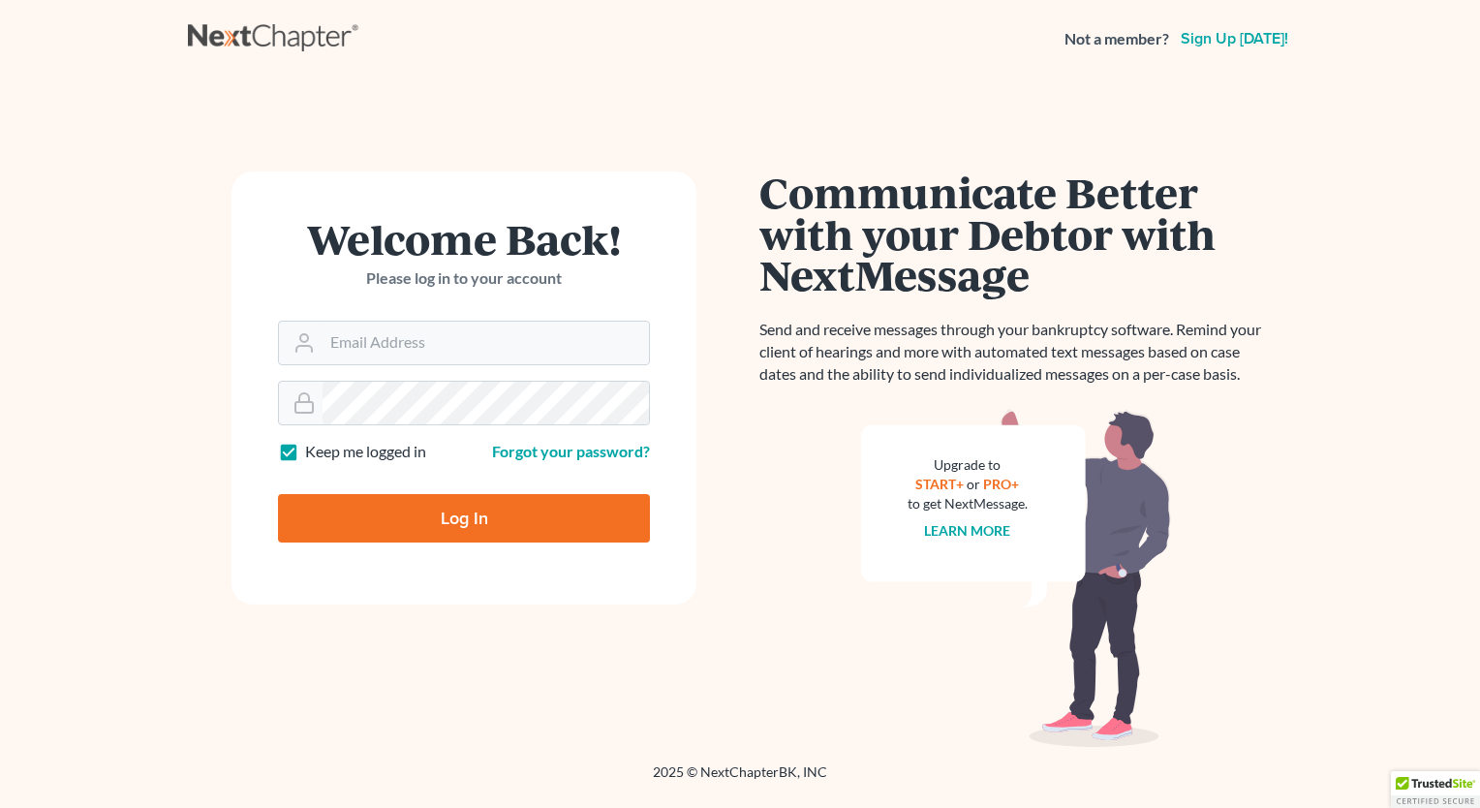 The image size is (1480, 808). Describe the element at coordinates (968, 530) in the screenshot. I see `a: Learn more` at that location.